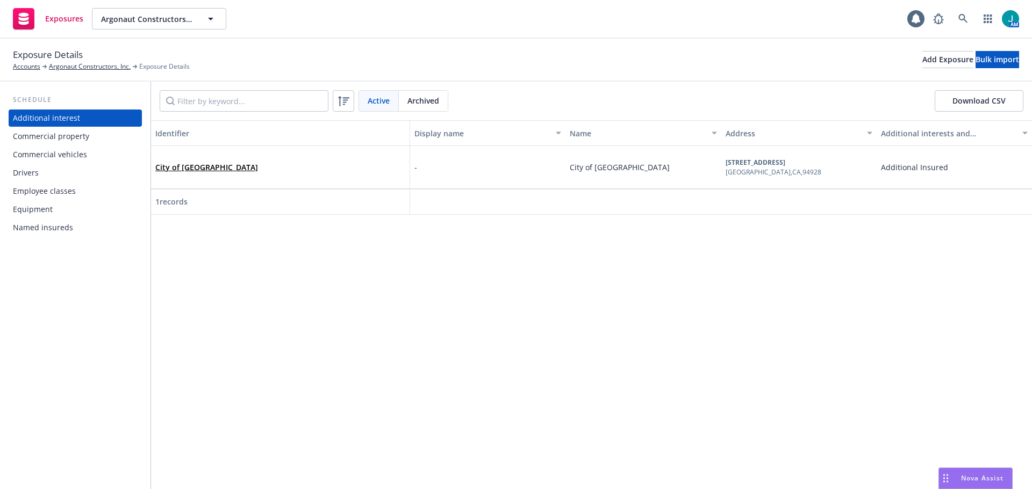 The image size is (1032, 489). Describe the element at coordinates (244, 101) in the screenshot. I see `input: Filter by keyword...` at that location.